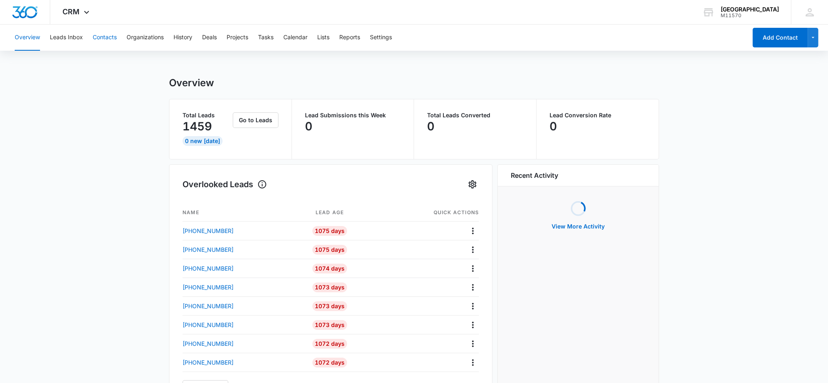 The width and height of the screenshot is (828, 383). What do you see at coordinates (207, 115) in the screenshot?
I see `p: Total Leads` at bounding box center [207, 115].